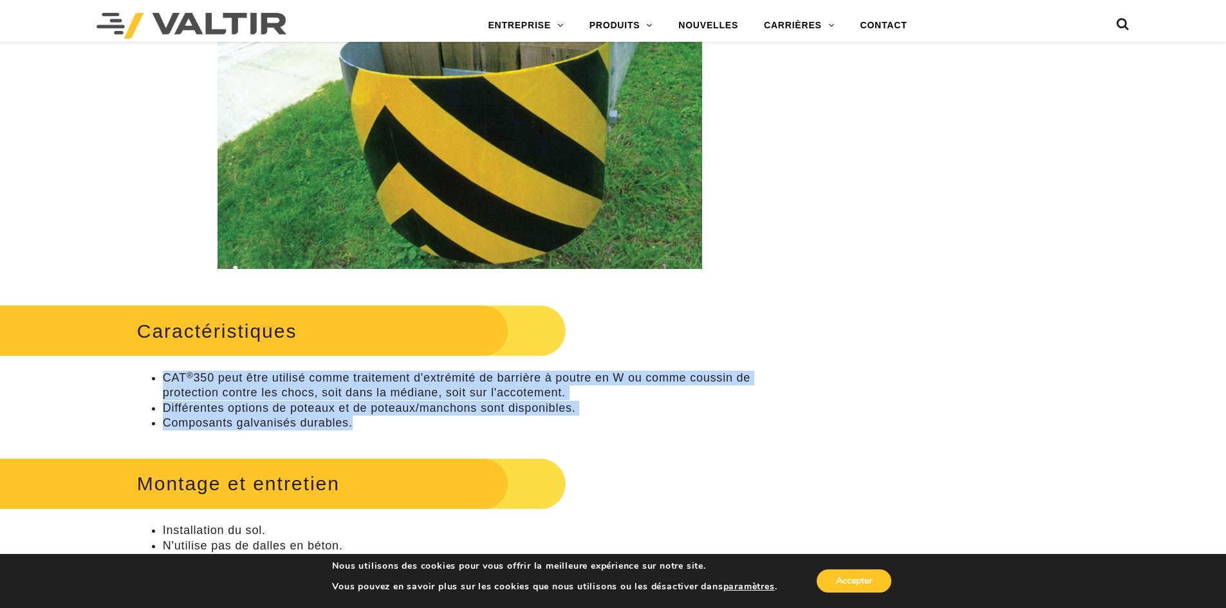  Describe the element at coordinates (253, 546) in the screenshot. I see `font: N'utilise pas de dalles en béton.` at that location.